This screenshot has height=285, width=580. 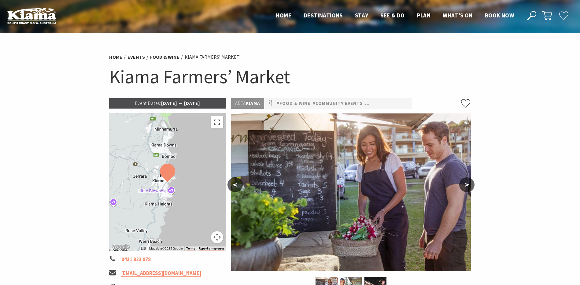 I want to click on img: Kiama-Farmers-Market-Credit-DNSW, so click(x=351, y=192).